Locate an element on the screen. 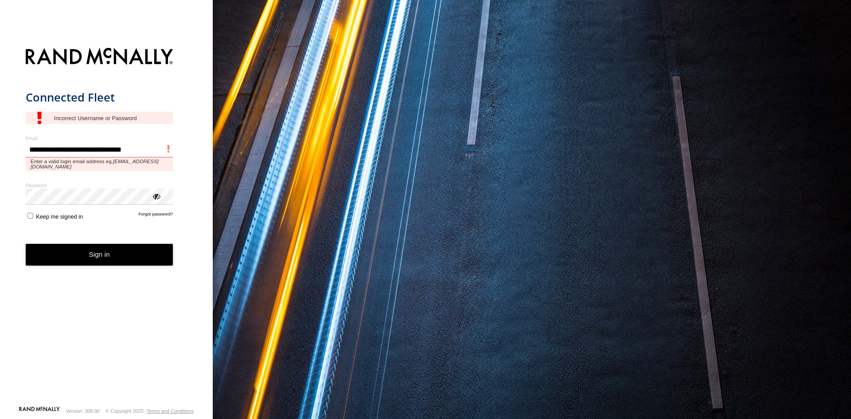  div: © Copyright 2025 - is located at coordinates (149, 411).